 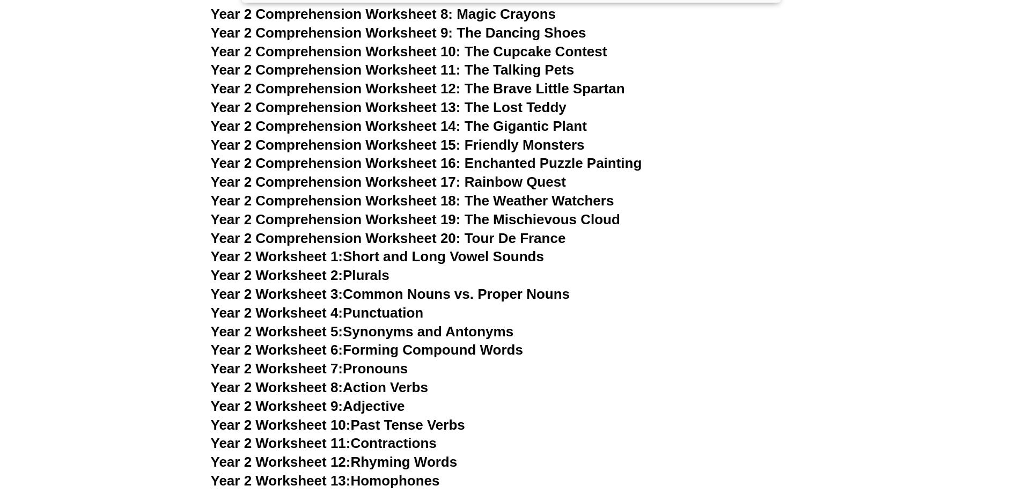 I want to click on a: Year 2 Comprehension Worksheet 13: The Lost Teddy, so click(x=388, y=107).